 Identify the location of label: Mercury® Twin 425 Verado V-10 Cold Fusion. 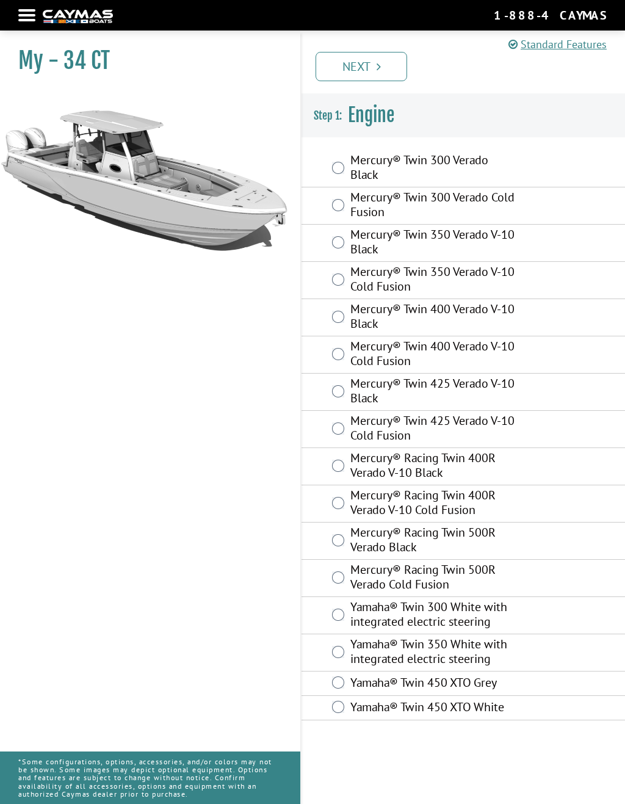
(433, 429).